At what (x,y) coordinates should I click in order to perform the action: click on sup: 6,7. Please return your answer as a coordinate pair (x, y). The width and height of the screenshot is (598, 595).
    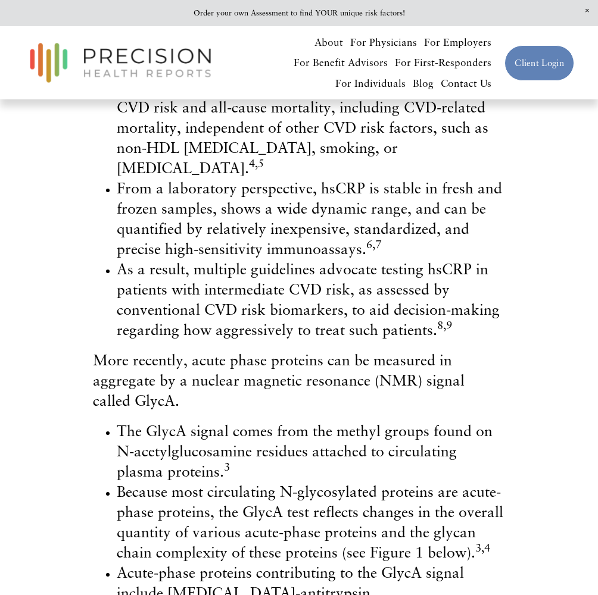
    Looking at the image, I should click on (373, 244).